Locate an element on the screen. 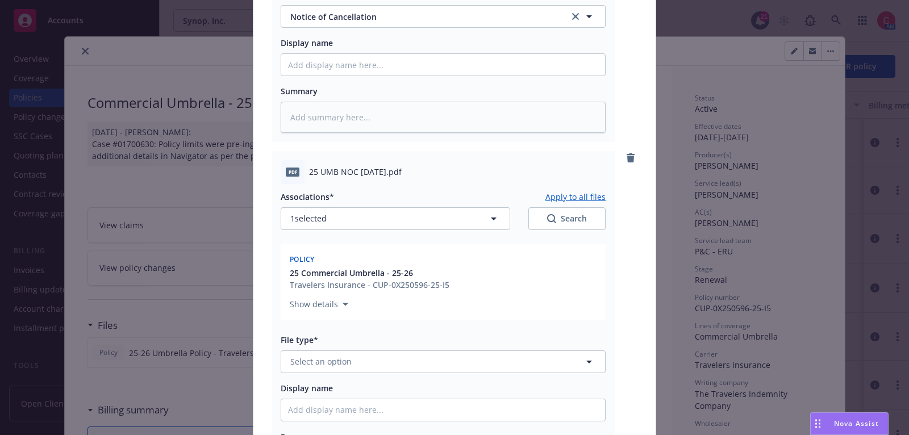 The height and width of the screenshot is (435, 909). span: Select an option is located at coordinates (321, 361).